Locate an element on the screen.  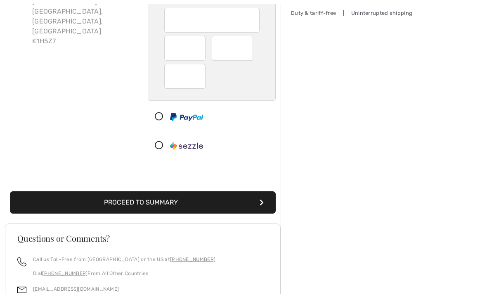
div: Duty & tariff-free | Uninterrupted shipping is located at coordinates (353, 13).